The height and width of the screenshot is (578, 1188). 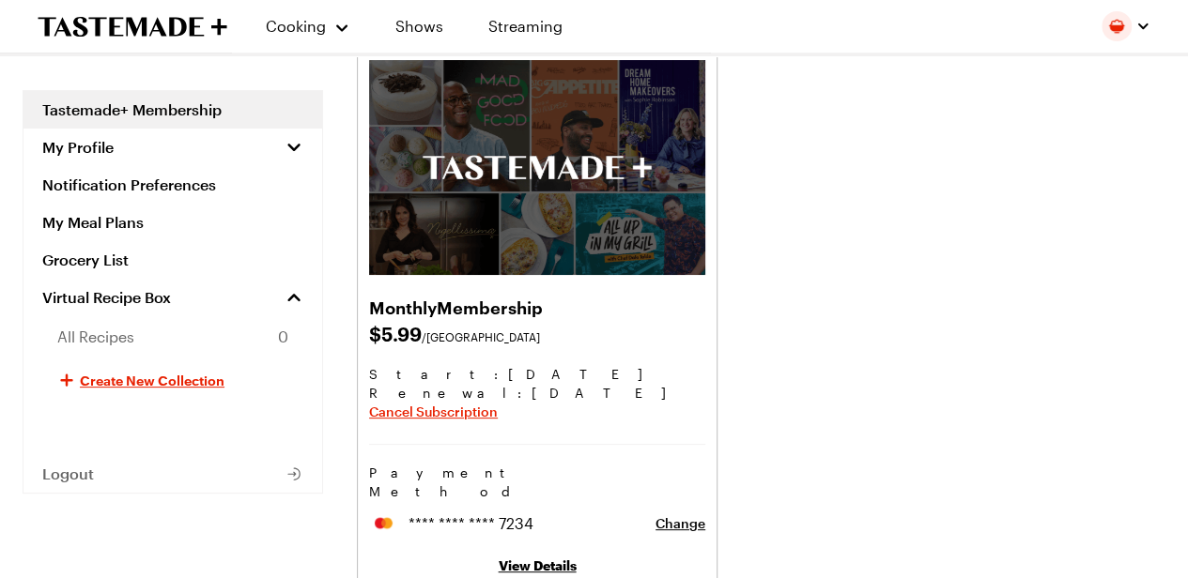 I want to click on button: Change, so click(x=680, y=524).